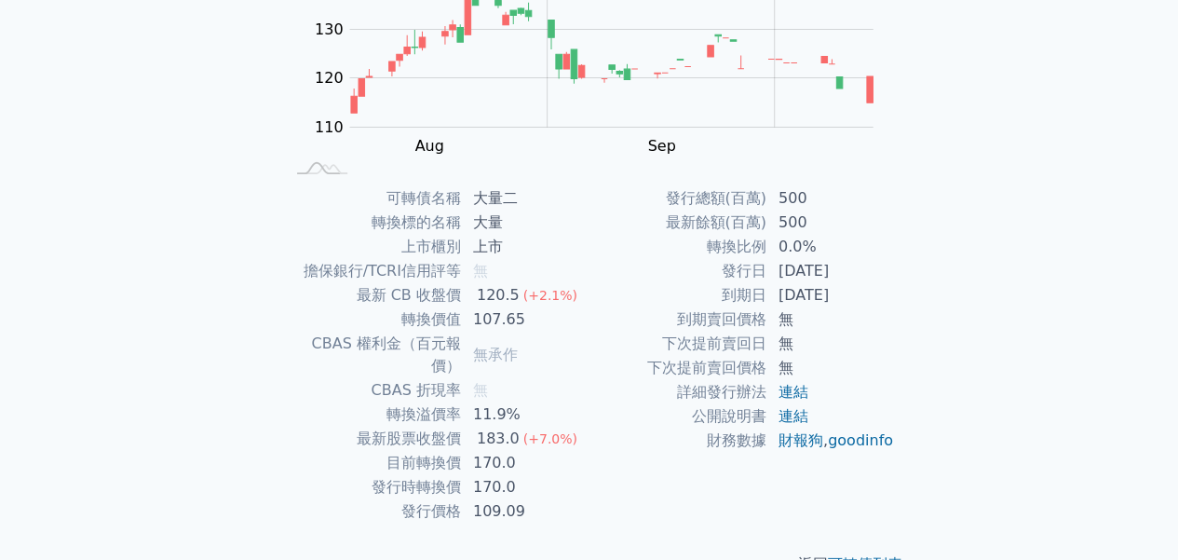 This screenshot has width=1178, height=560. I want to click on td: 發行時轉換價, so click(373, 487).